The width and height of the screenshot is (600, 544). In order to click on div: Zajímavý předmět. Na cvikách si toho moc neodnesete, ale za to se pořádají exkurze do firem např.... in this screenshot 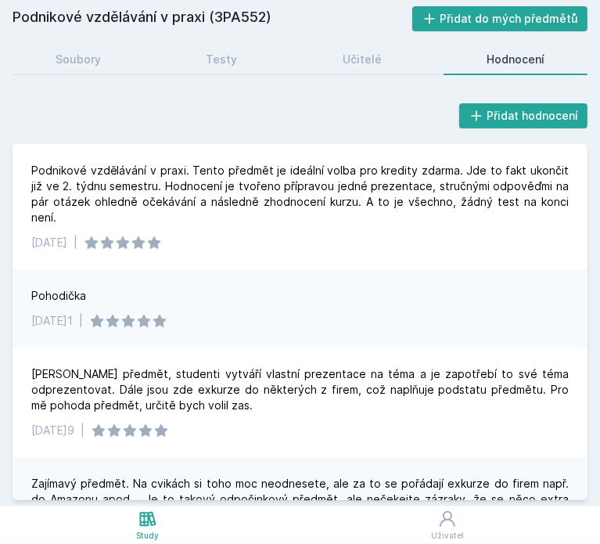, I will do `click(300, 507)`.